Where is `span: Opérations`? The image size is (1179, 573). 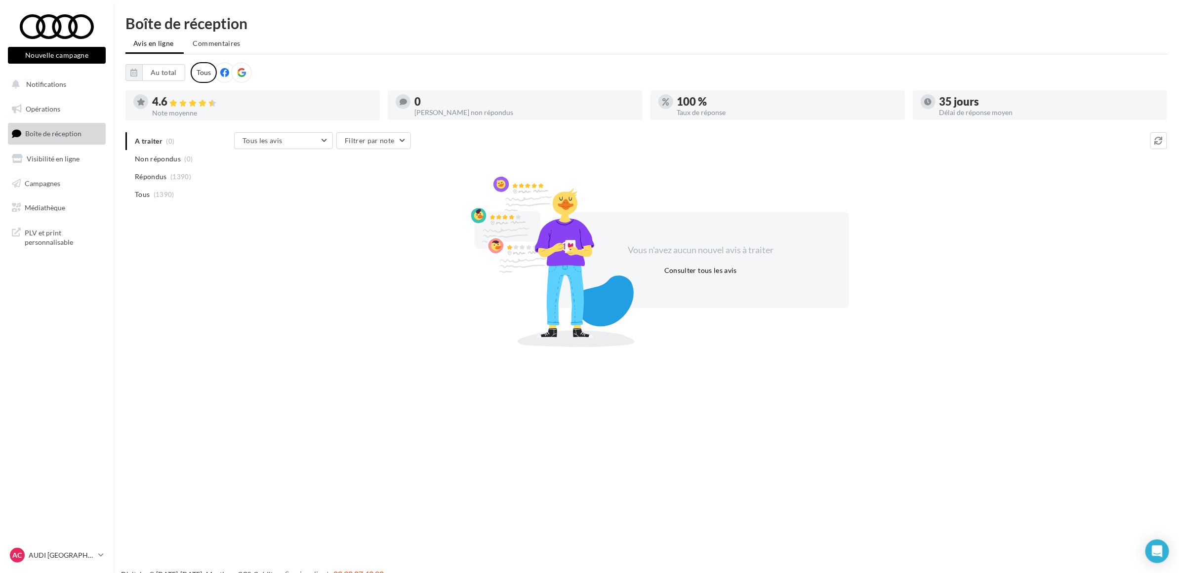
span: Opérations is located at coordinates (43, 109).